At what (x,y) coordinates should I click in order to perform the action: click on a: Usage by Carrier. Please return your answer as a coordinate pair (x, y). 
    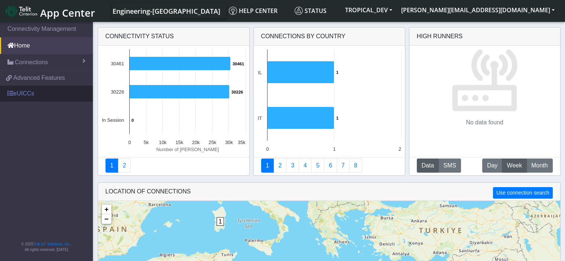
    Looking at the image, I should click on (317, 166).